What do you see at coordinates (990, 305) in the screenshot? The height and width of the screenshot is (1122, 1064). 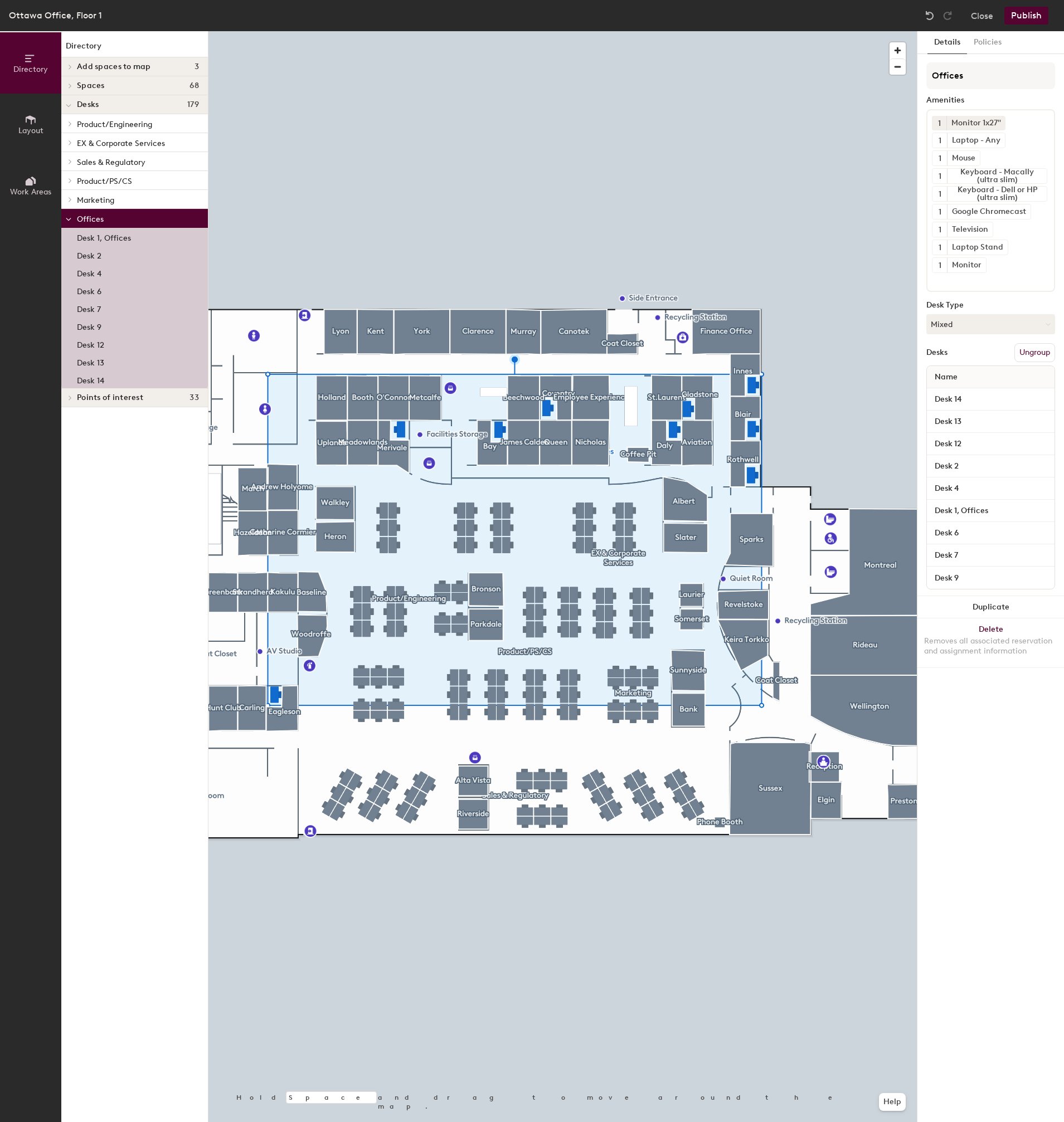 I see `div: Desk Type` at bounding box center [990, 305].